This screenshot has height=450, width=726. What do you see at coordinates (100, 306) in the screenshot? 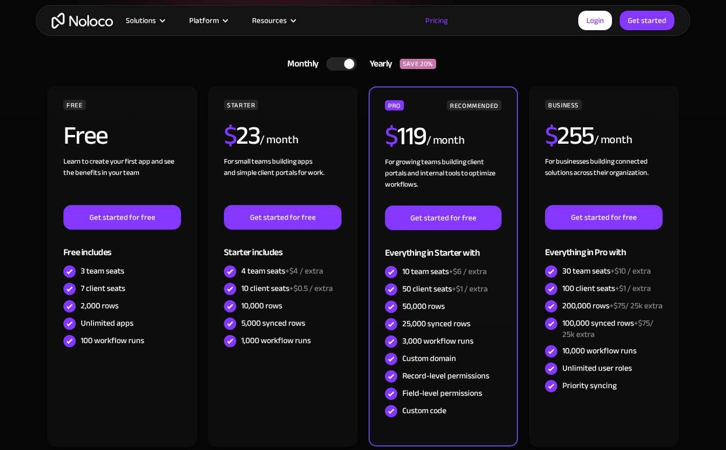
I see `div: 2,000 rows` at bounding box center [100, 306].